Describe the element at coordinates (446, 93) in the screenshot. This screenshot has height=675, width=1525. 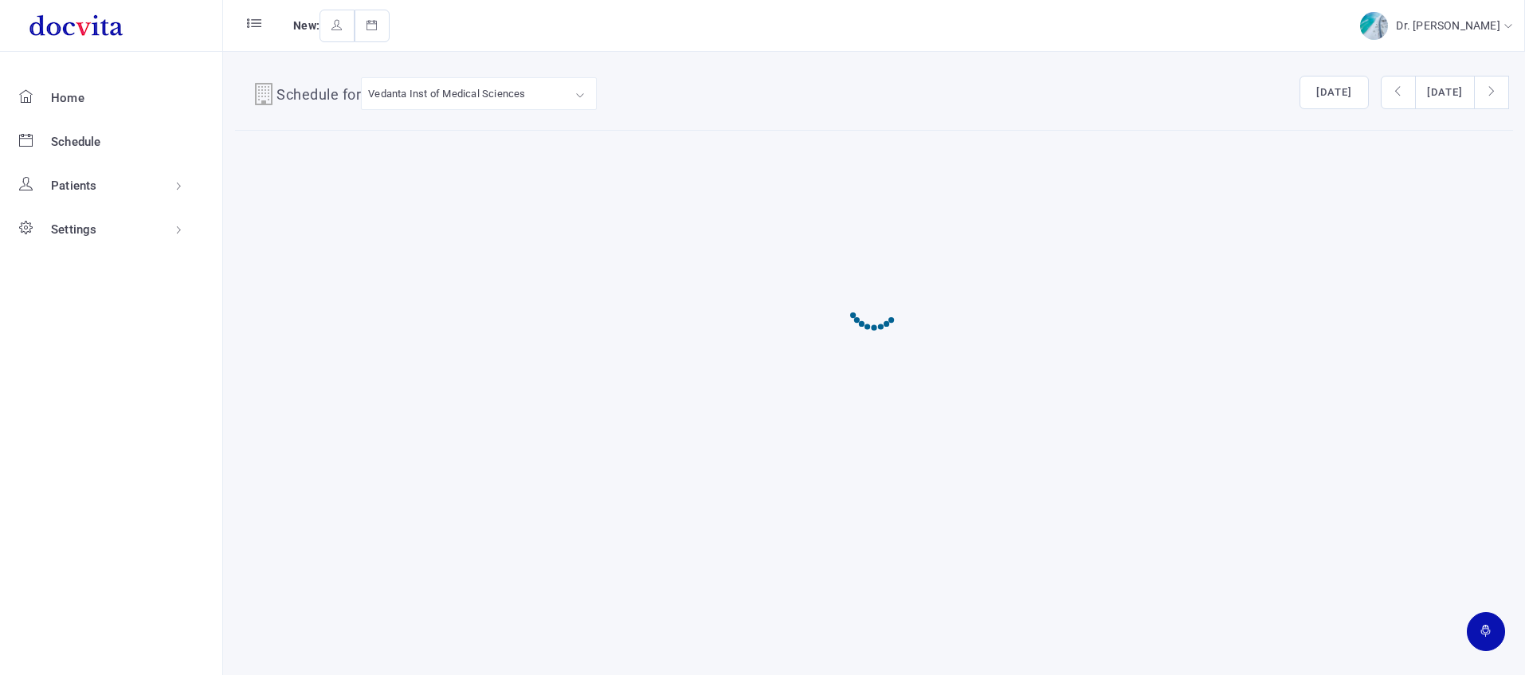
I see `div: Vedanta Inst of Medical Sciences` at that location.